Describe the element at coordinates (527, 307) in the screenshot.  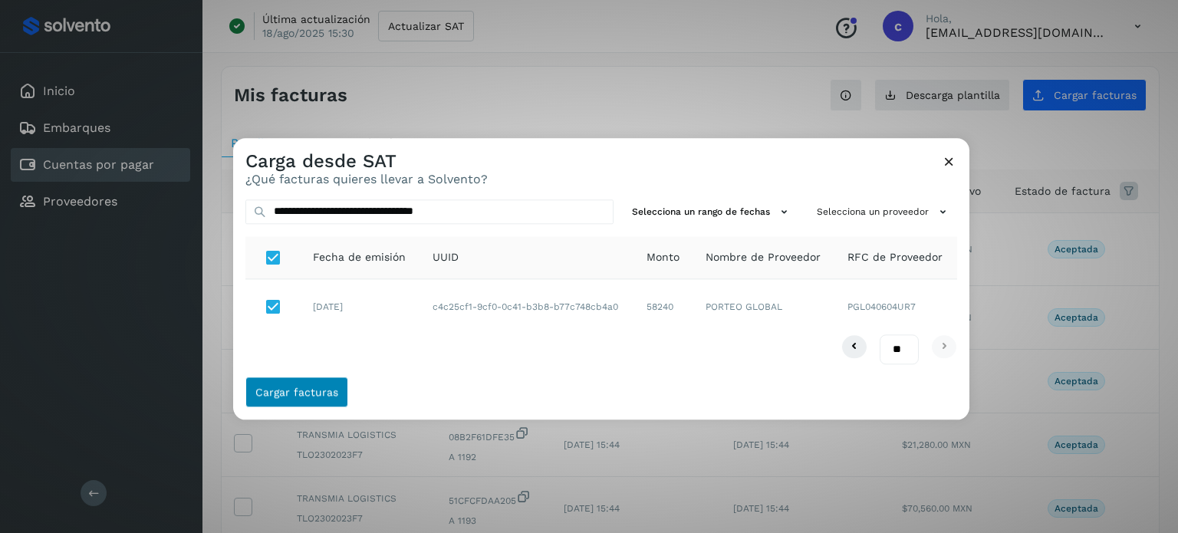
I see `td: c4c25cf1-9cf0-0c41-b3b8-b77c748cb4a0` at that location.